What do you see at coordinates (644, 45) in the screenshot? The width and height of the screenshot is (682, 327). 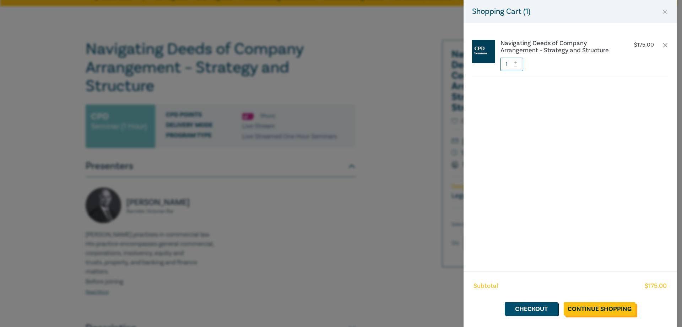 I see `p: $ 175.00` at bounding box center [644, 45].